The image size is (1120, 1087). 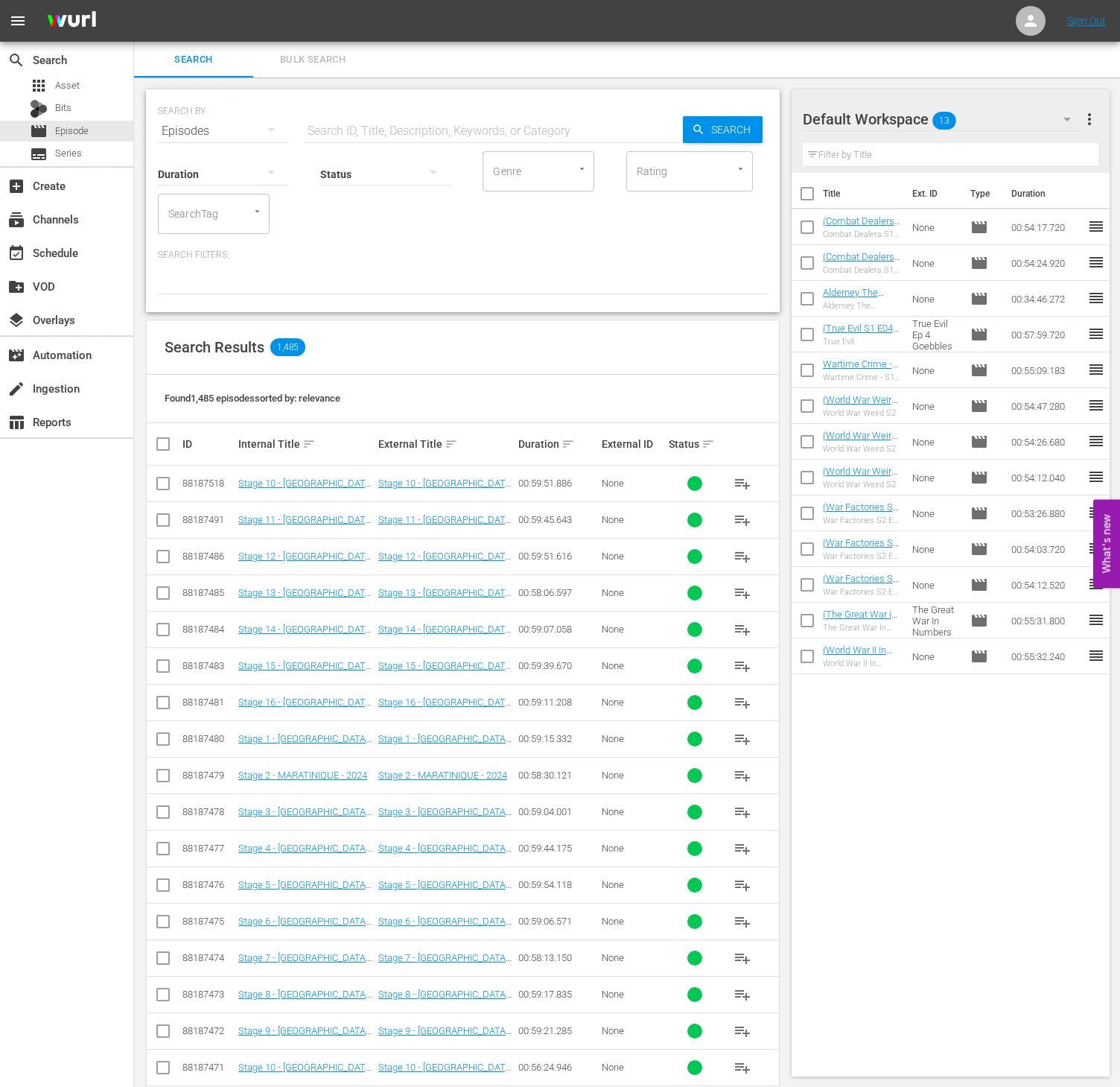 I want to click on th: Ext. ID, so click(x=932, y=194).